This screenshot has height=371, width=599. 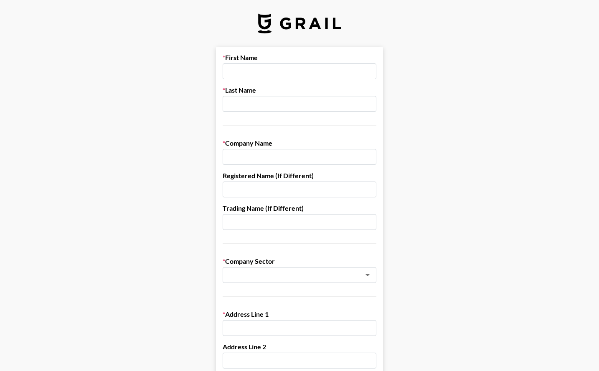 I want to click on label: Company Name, so click(x=299, y=143).